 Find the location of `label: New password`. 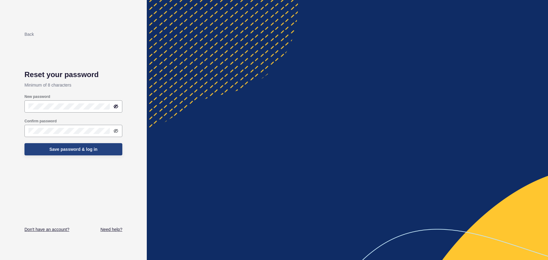

label: New password is located at coordinates (37, 97).